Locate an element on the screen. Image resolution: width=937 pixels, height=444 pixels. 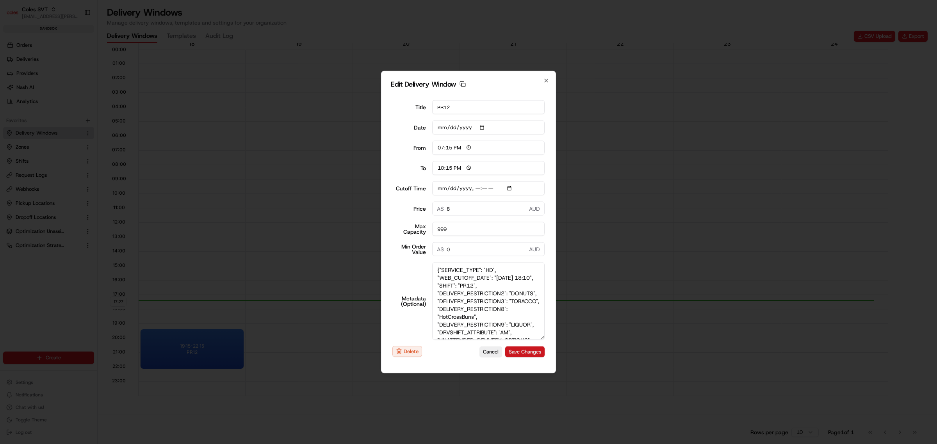
label: Date is located at coordinates (409, 128).